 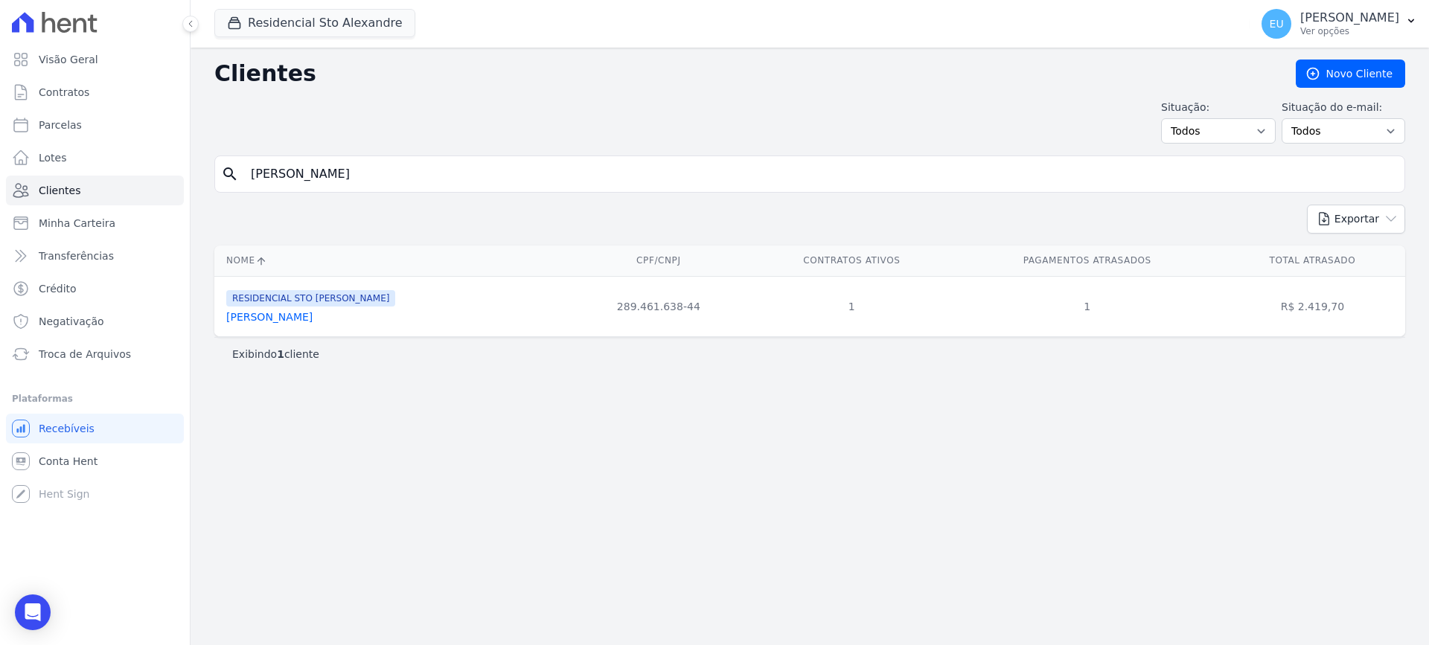 What do you see at coordinates (1218, 107) in the screenshot?
I see `label: Situação:` at bounding box center [1218, 107].